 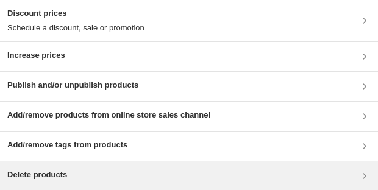 I want to click on h3: Delete products, so click(x=37, y=175).